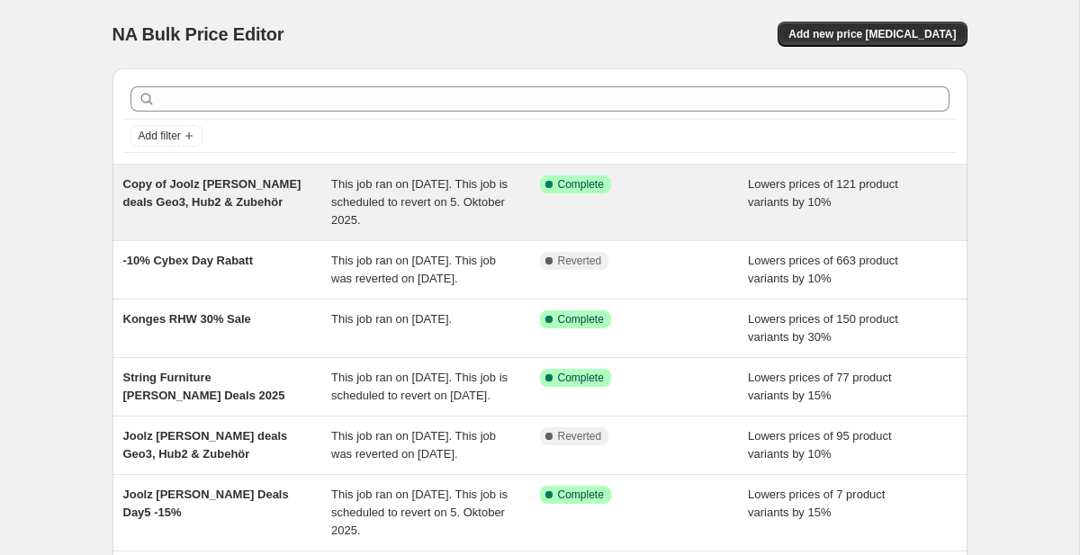  What do you see at coordinates (198, 34) in the screenshot?
I see `span: NA Bulk Price Editor` at bounding box center [198, 34].